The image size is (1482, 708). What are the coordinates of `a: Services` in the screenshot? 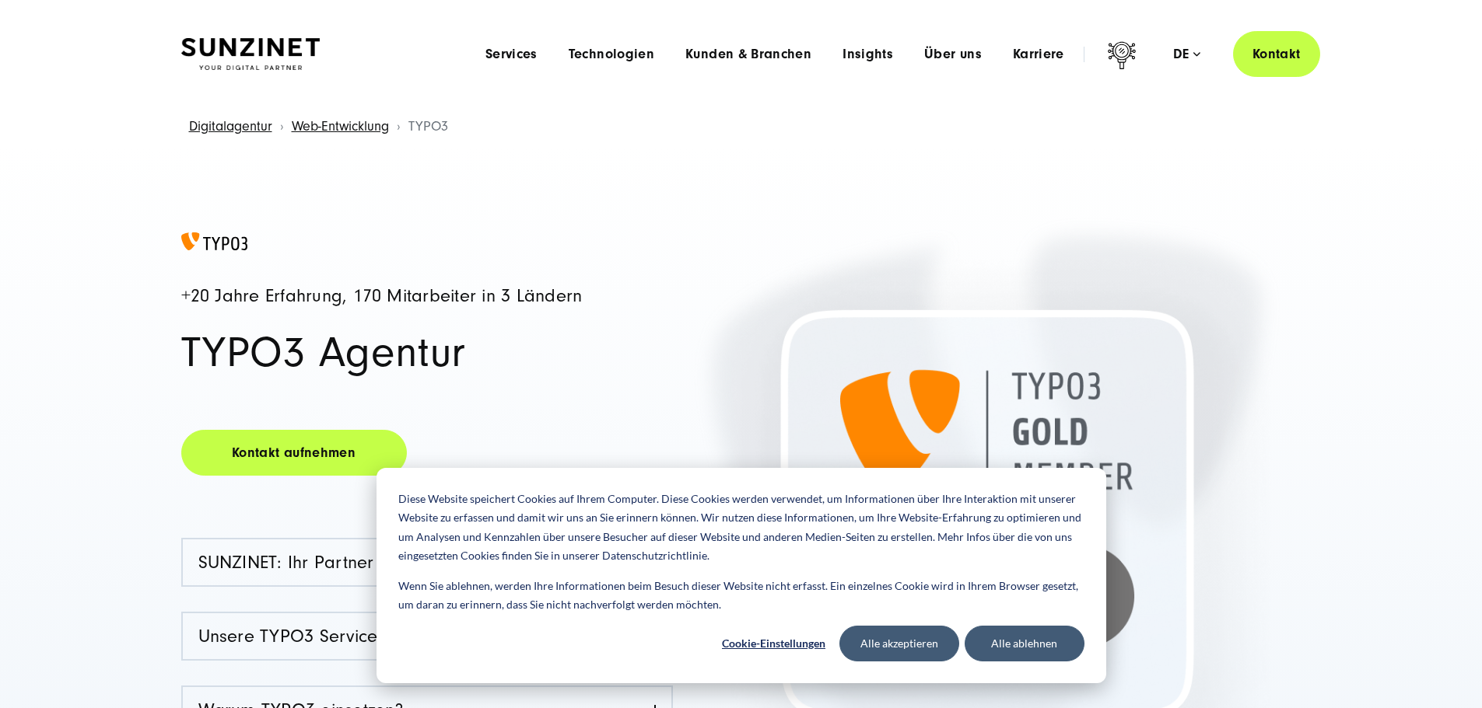 It's located at (511, 54).